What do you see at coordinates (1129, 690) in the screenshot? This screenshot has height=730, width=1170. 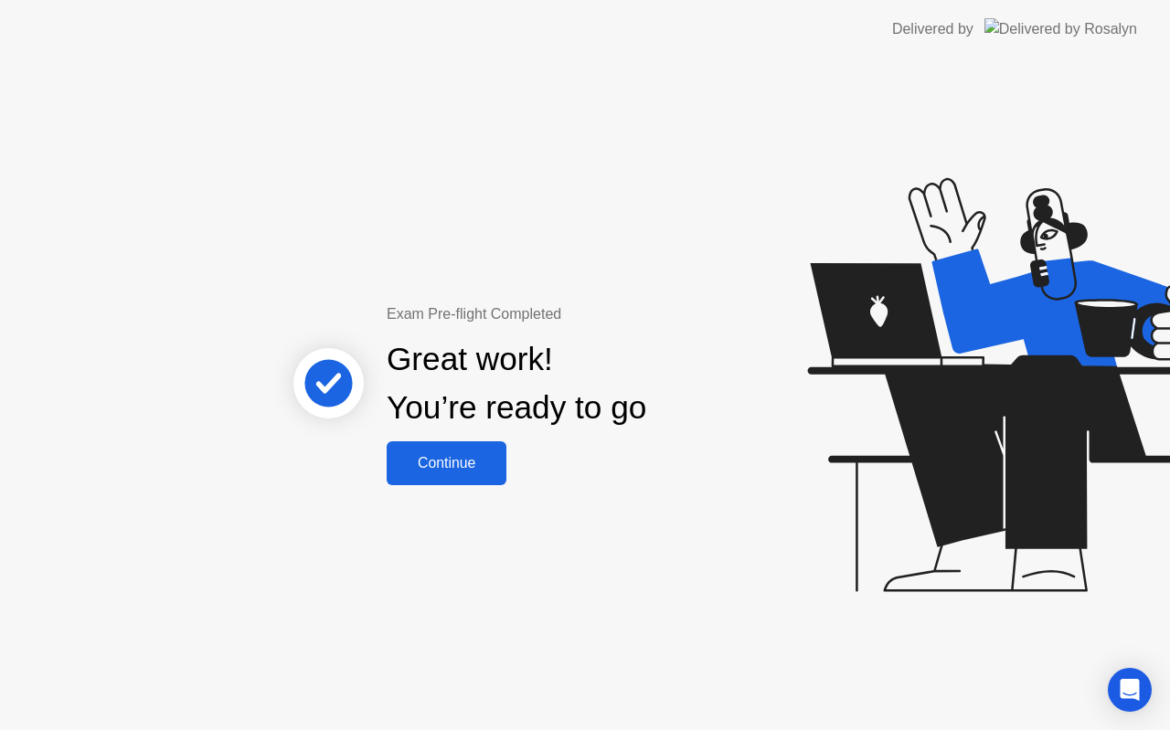 I see `div: Open Intercom Messenger` at bounding box center [1129, 690].